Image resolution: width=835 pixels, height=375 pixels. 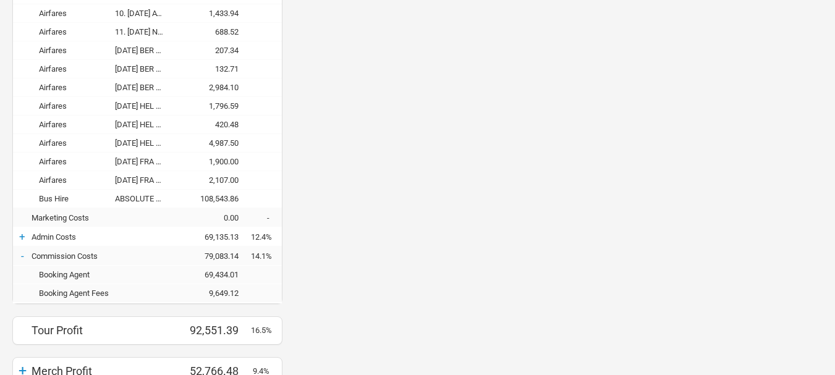 What do you see at coordinates (214, 32) in the screenshot?
I see `div: 688.52` at bounding box center [214, 32].